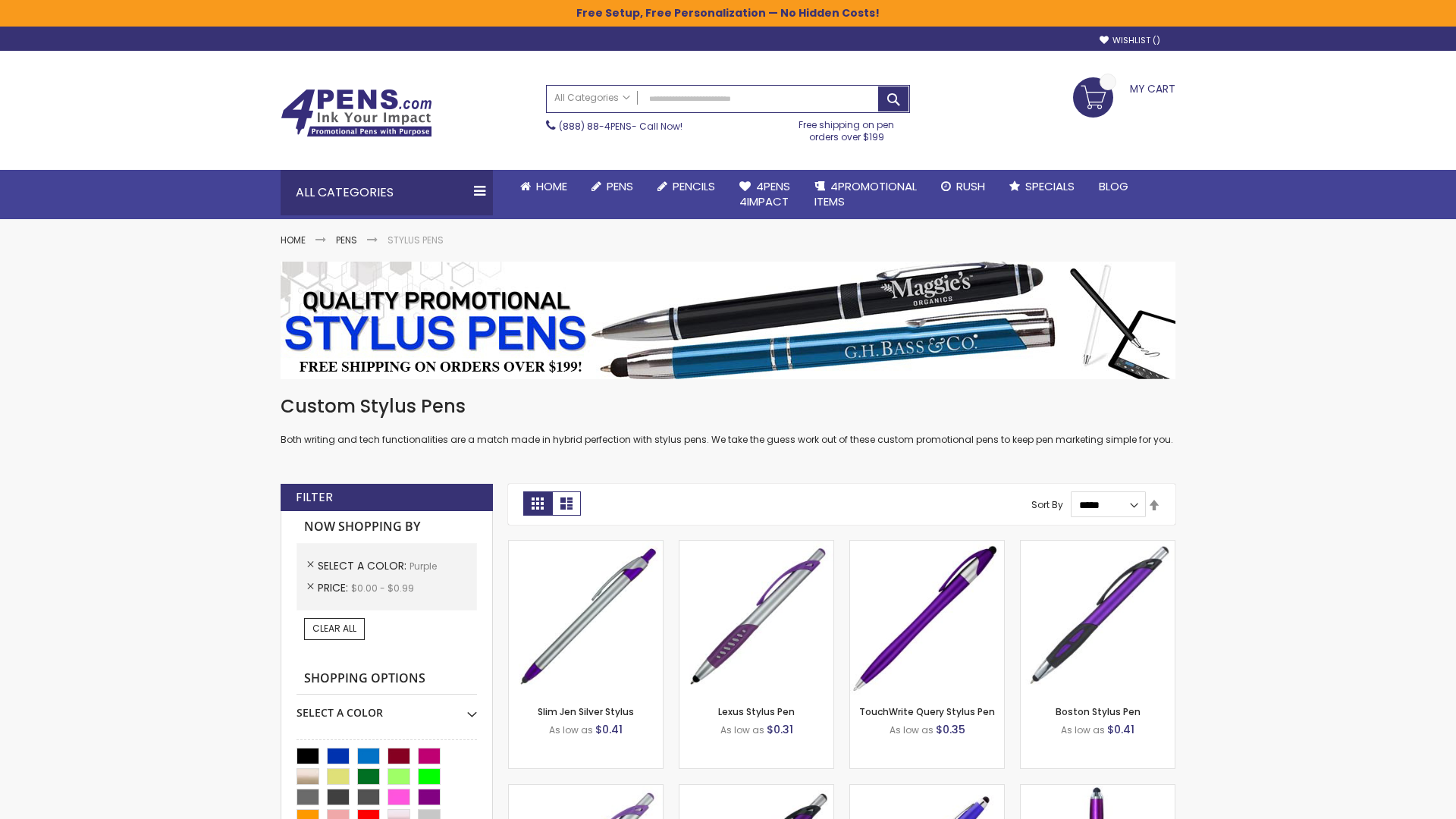  Describe the element at coordinates (926, 546) in the screenshot. I see `a: TouchWrite Query Stylus Pen-Purple` at that location.